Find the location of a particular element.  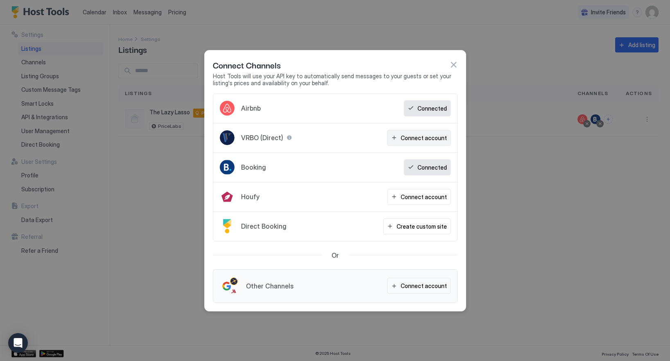

span: VRBO (Direct) is located at coordinates (262, 138).